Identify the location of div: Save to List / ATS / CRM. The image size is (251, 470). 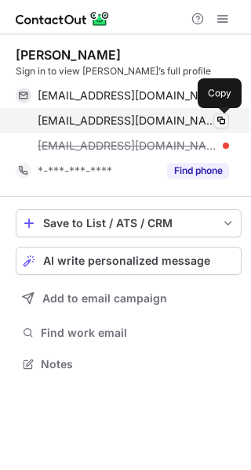
(129, 223).